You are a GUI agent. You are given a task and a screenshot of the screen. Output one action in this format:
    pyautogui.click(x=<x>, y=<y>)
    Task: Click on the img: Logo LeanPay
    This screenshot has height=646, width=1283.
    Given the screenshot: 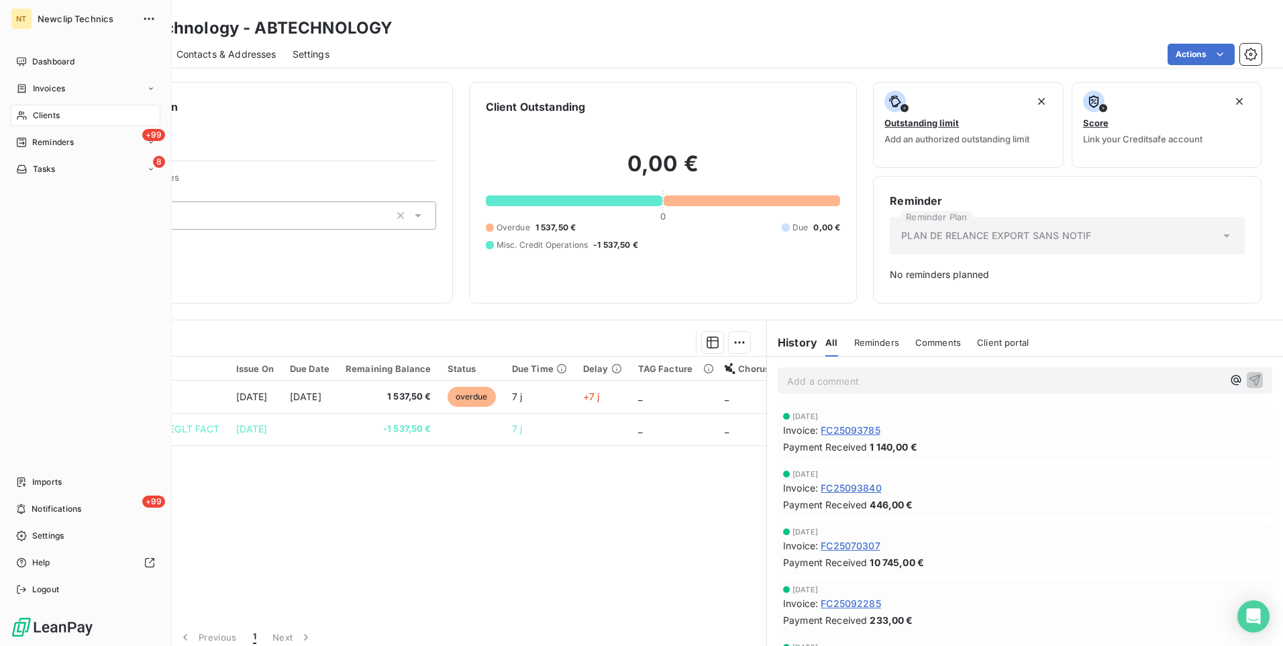 What is the action you would take?
    pyautogui.click(x=52, y=627)
    